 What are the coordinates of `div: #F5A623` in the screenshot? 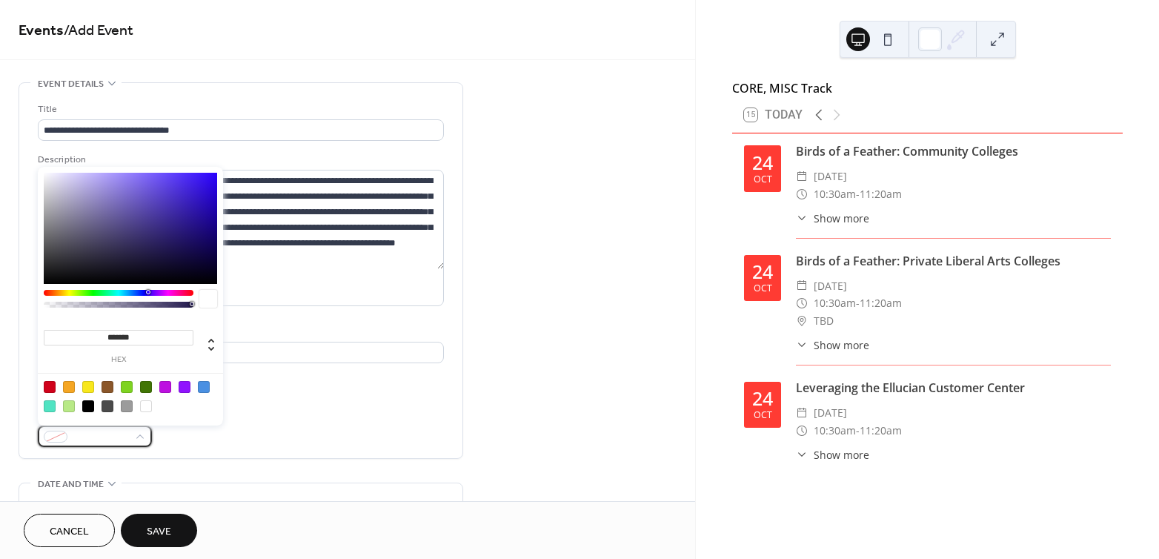 It's located at (69, 387).